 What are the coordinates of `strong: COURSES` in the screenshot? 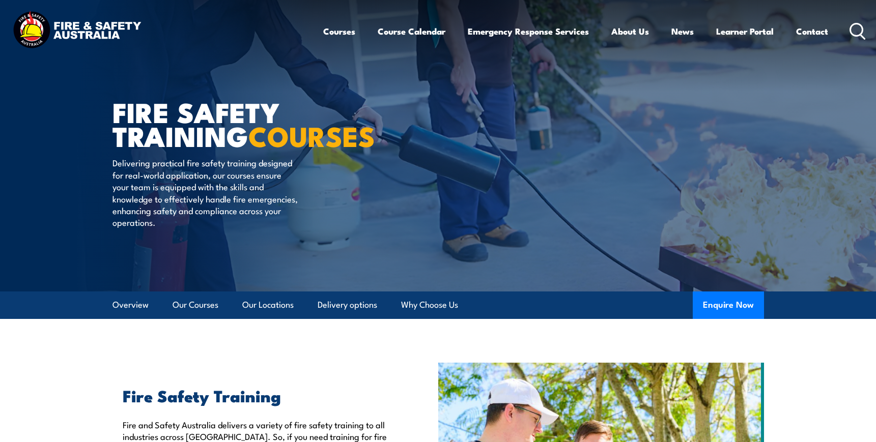 It's located at (312, 135).